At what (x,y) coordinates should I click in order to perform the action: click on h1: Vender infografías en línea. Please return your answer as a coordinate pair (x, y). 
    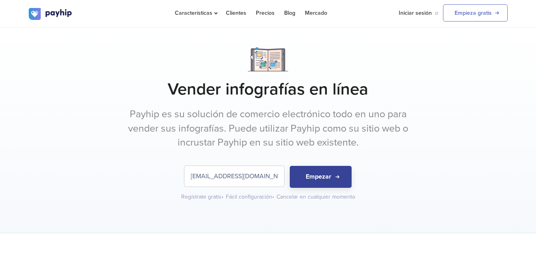
    Looking at the image, I should click on (268, 89).